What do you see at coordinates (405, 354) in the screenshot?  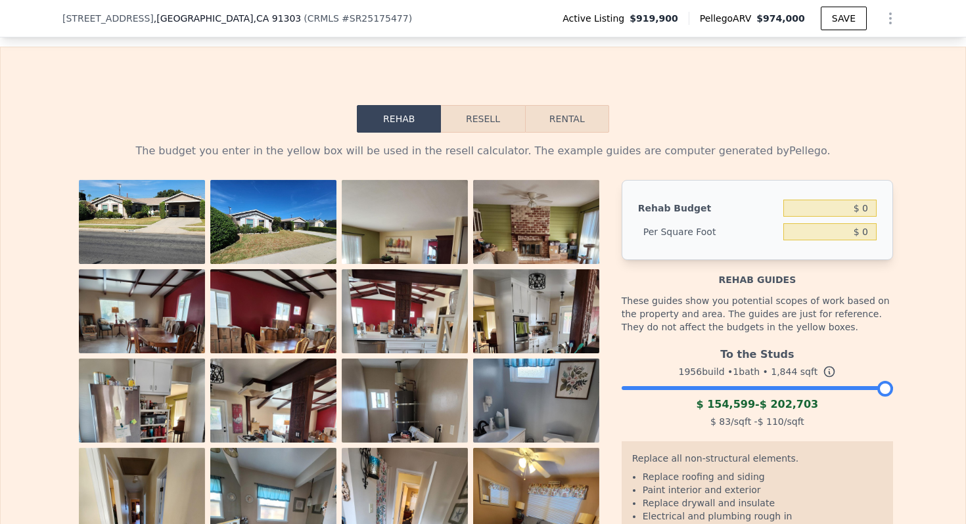 I see `img: Property Photo 7` at bounding box center [405, 354].